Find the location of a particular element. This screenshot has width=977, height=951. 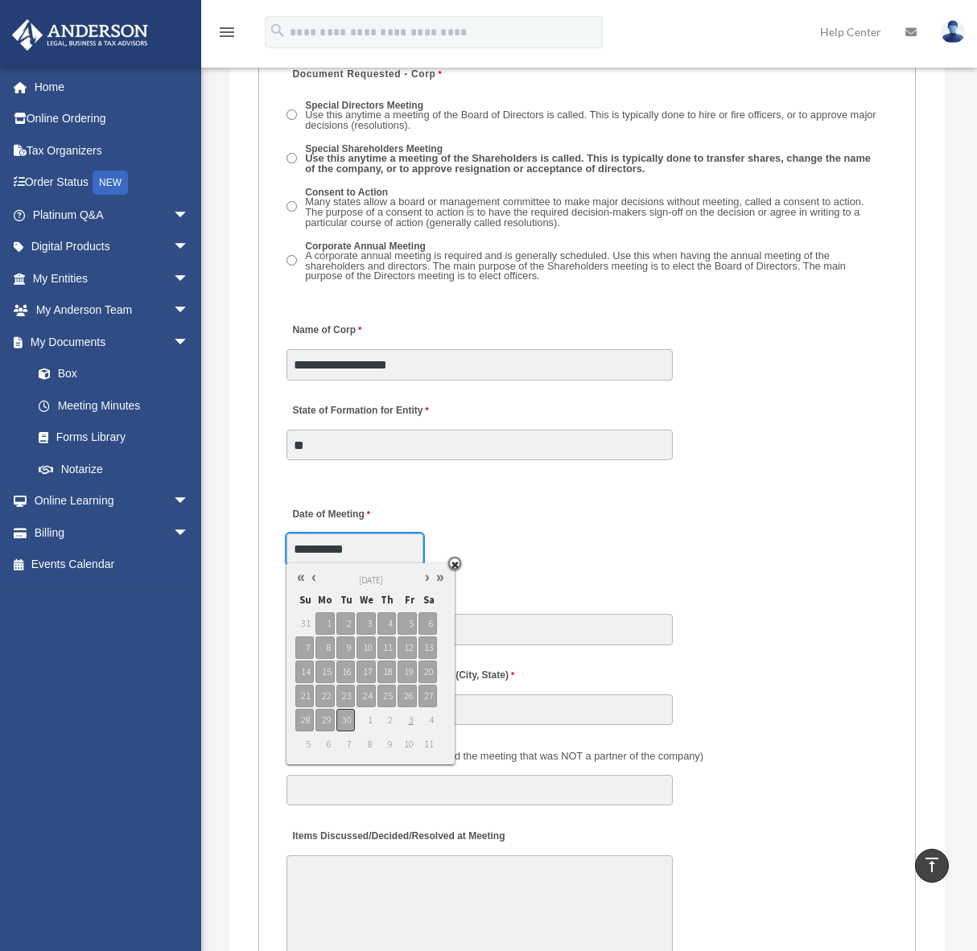

a: Notarize is located at coordinates (117, 469).